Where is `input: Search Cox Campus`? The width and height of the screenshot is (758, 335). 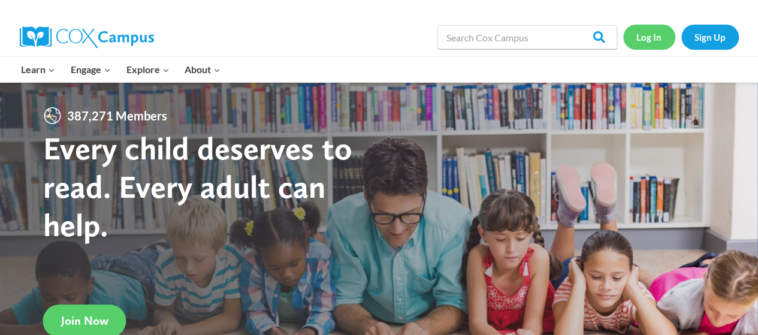 input: Search Cox Campus is located at coordinates (527, 37).